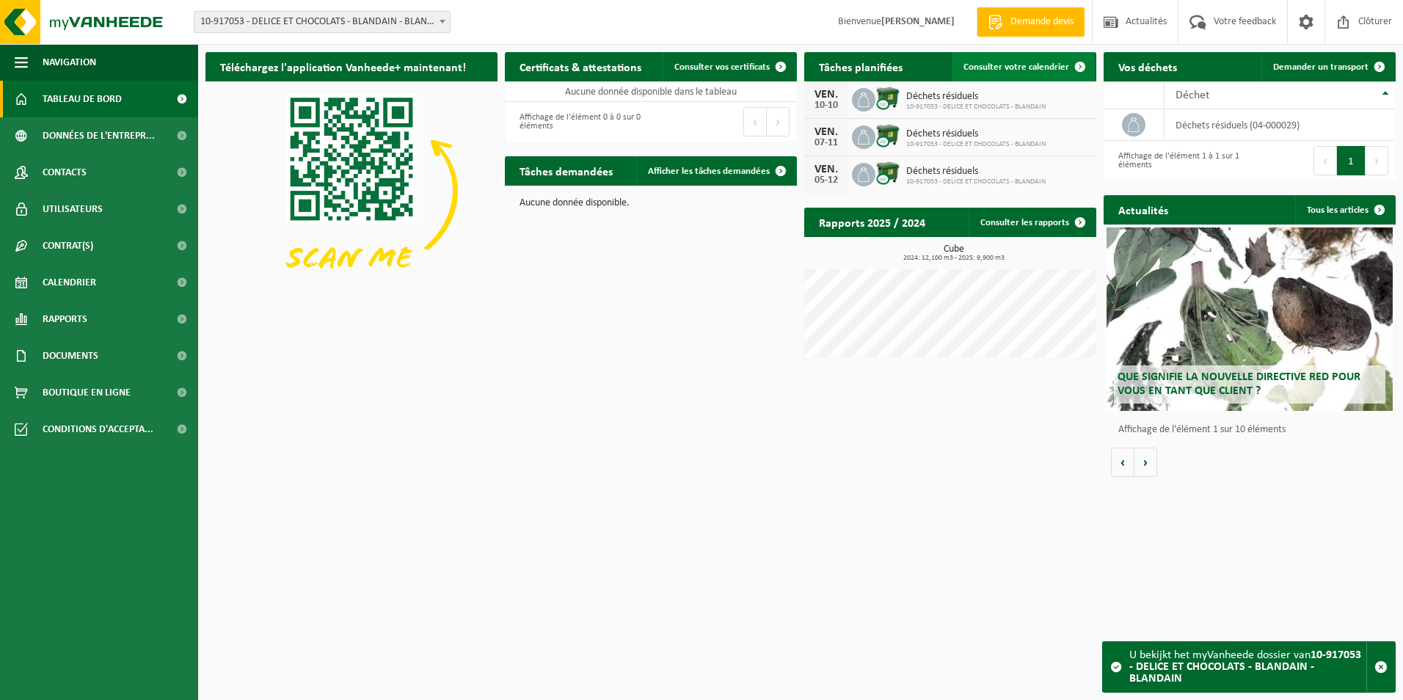  Describe the element at coordinates (1144, 209) in the screenshot. I see `h2: Actualités` at that location.